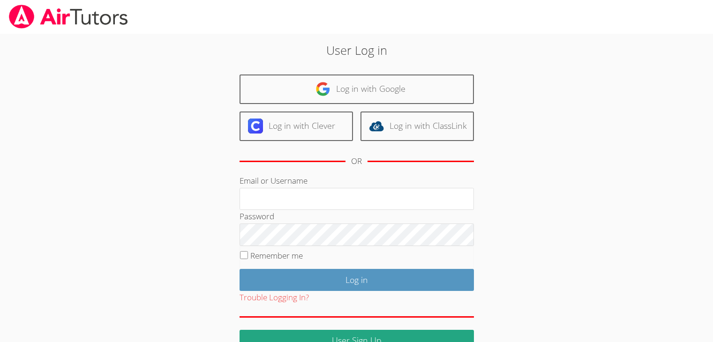 The image size is (713, 342). I want to click on img: google-logo-50288ca7cdecda66e5e0955fdab243c47b7ad437acaf1139b6f446037453330a.svg, so click(323, 89).